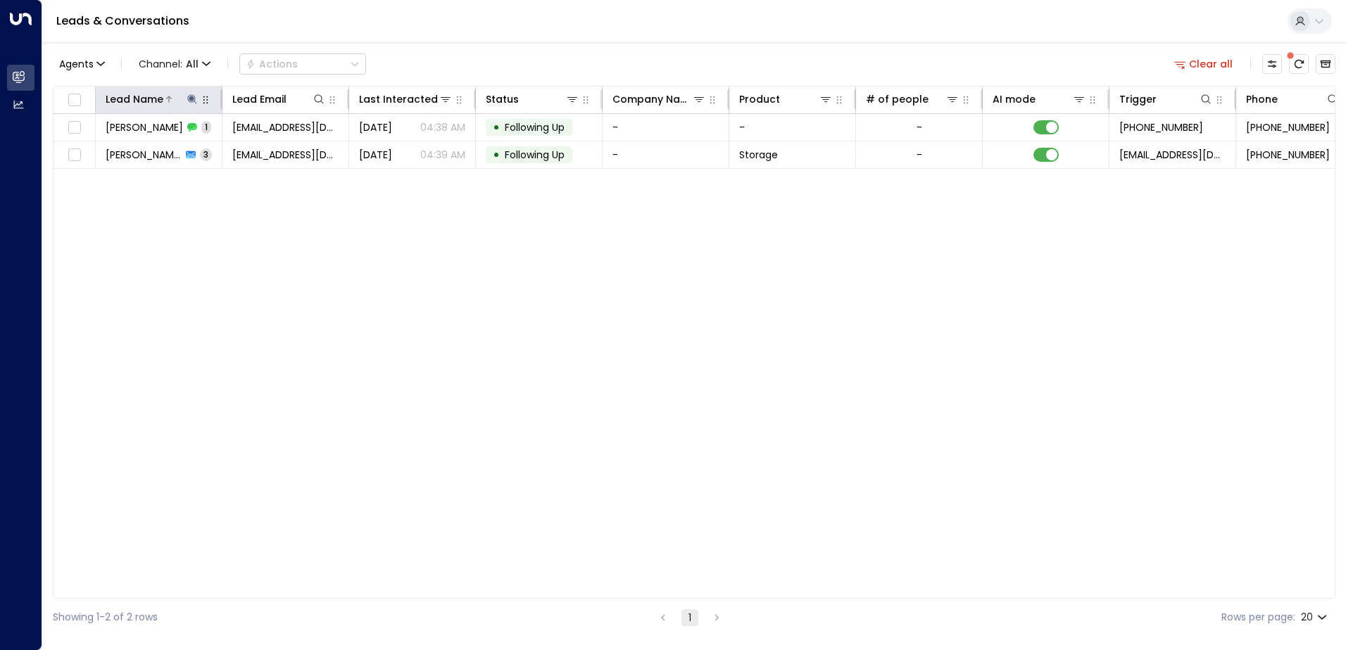 The height and width of the screenshot is (650, 1346). What do you see at coordinates (303, 64) in the screenshot?
I see `button: Actions` at bounding box center [303, 64].